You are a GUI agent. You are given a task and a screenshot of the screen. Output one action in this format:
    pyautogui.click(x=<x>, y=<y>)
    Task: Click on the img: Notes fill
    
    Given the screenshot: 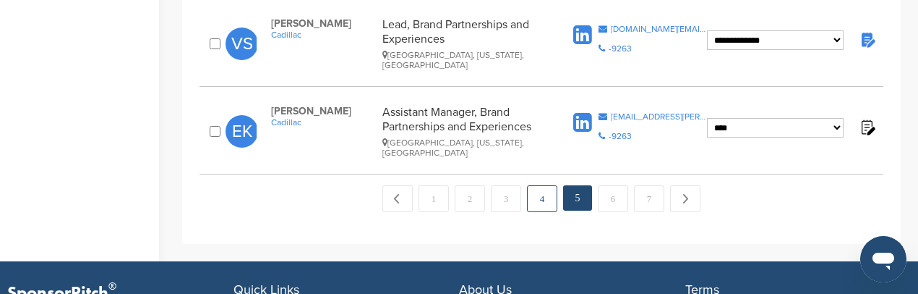 What is the action you would take?
    pyautogui.click(x=867, y=39)
    